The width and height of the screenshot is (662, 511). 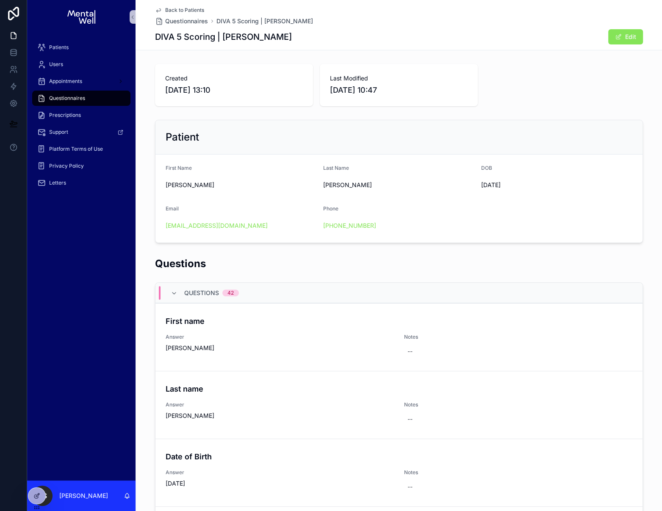 What do you see at coordinates (65, 115) in the screenshot?
I see `span: Prescriptions` at bounding box center [65, 115].